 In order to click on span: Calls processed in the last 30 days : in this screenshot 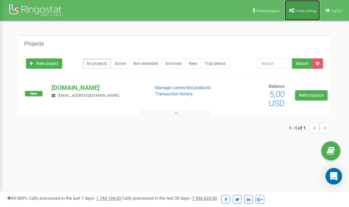, I will do `click(169, 198)`.